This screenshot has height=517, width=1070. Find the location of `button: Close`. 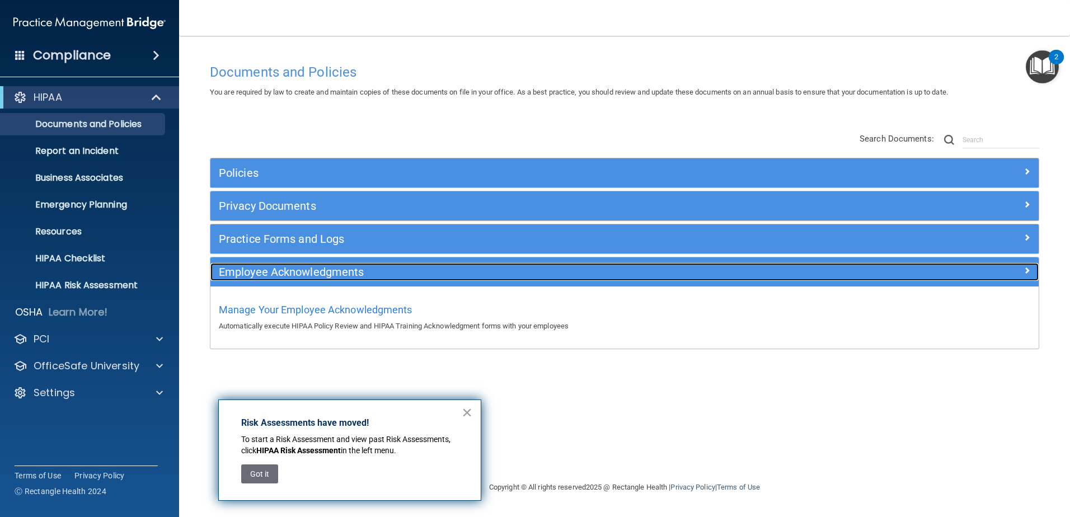

button: Close is located at coordinates (467, 412).